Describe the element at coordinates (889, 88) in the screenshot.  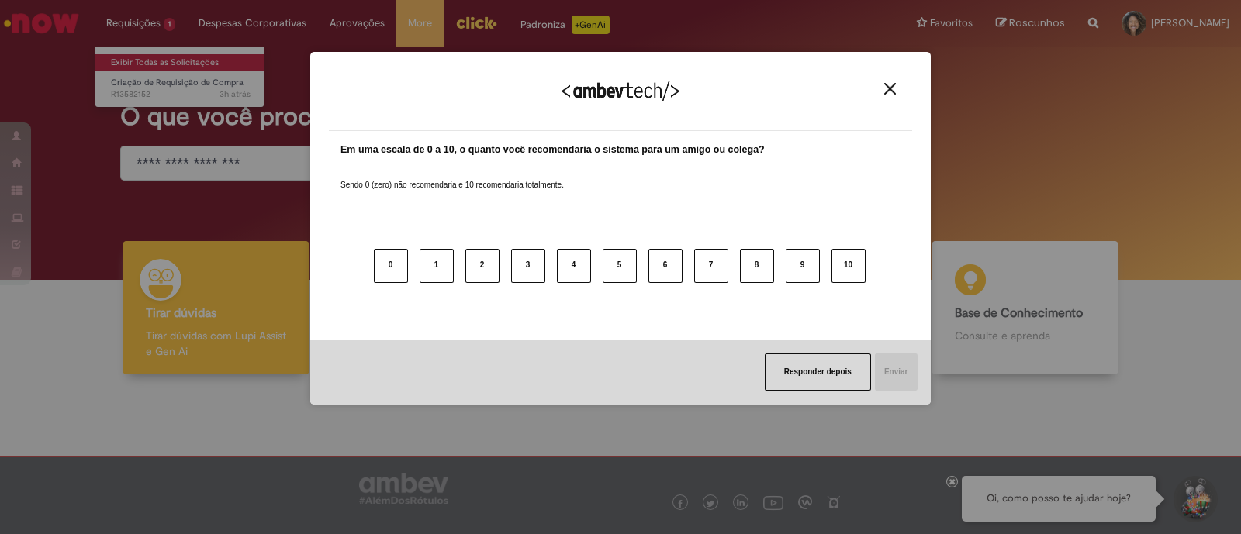
I see `button: Close` at that location.